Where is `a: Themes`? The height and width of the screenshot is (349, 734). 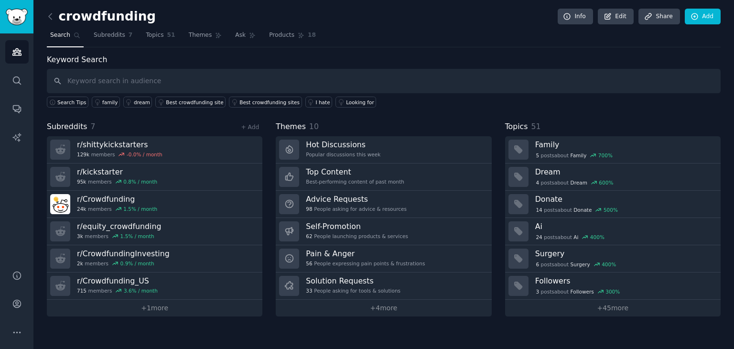
a: Themes is located at coordinates (205, 37).